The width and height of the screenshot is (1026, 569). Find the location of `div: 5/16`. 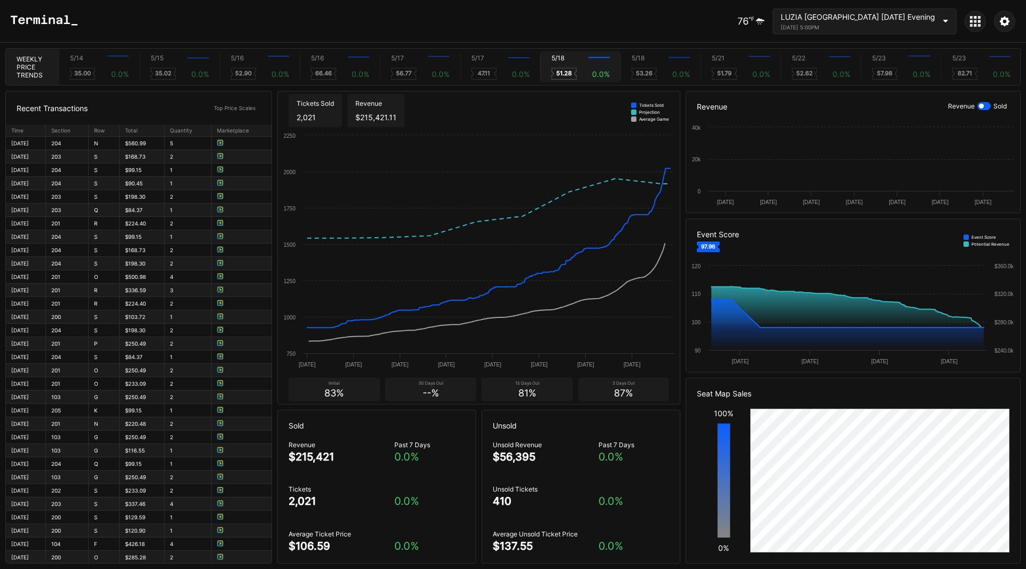

div: 5/16 is located at coordinates (317, 58).